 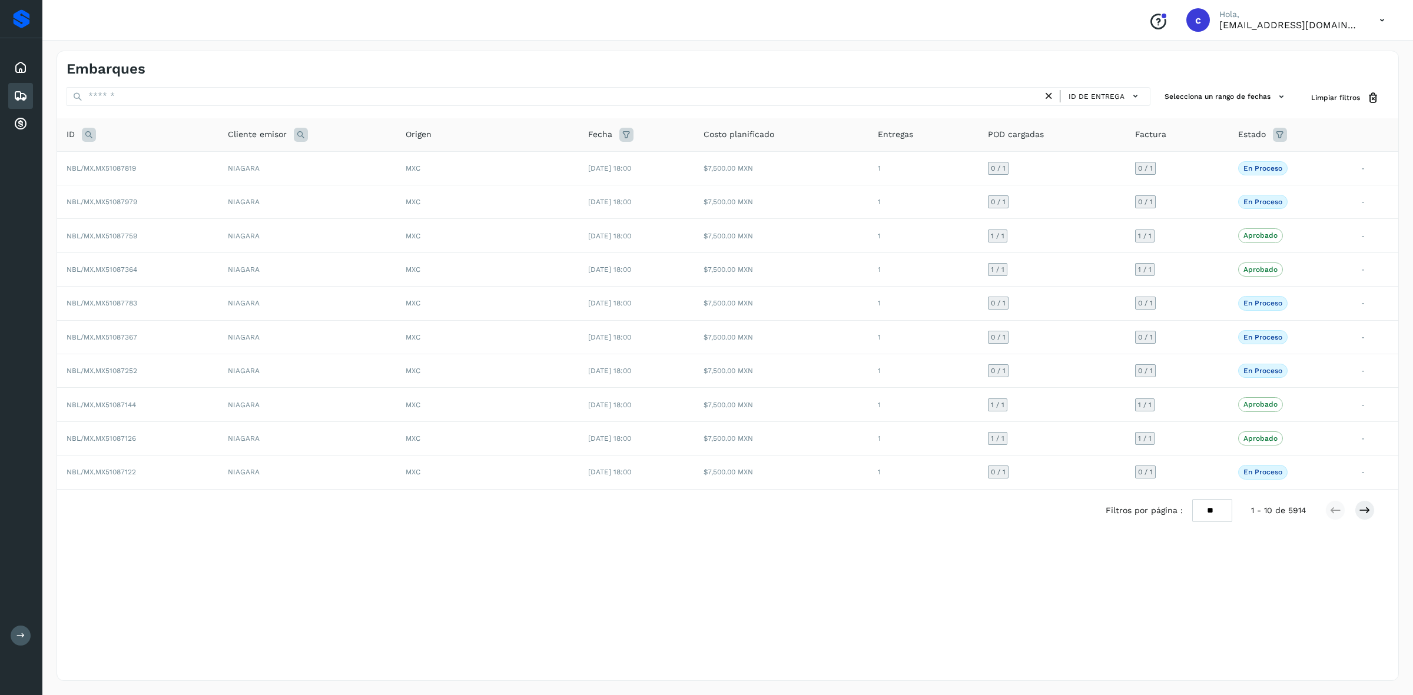 What do you see at coordinates (1150, 134) in the screenshot?
I see `span: Factura` at bounding box center [1150, 134].